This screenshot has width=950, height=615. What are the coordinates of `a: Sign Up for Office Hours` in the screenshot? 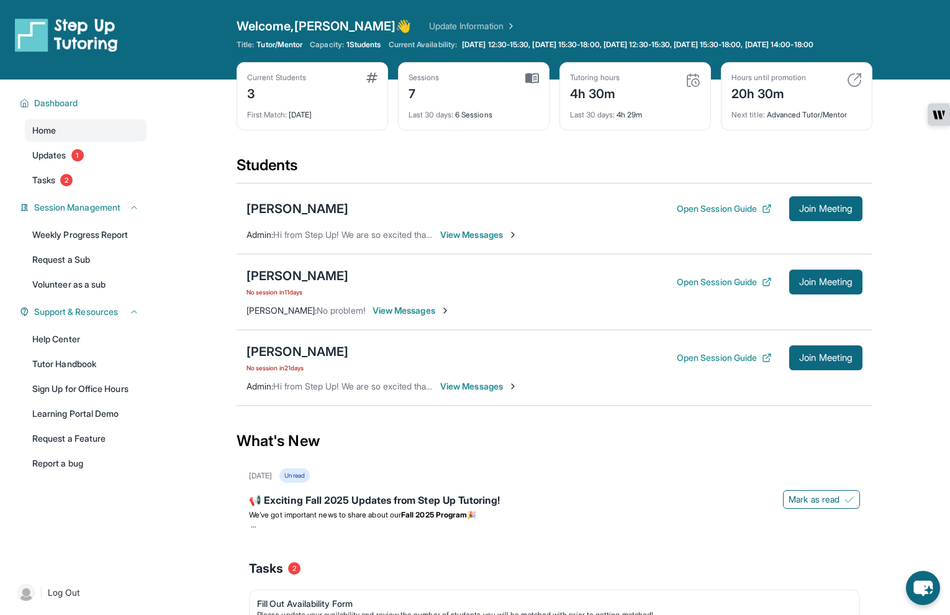 It's located at (86, 389).